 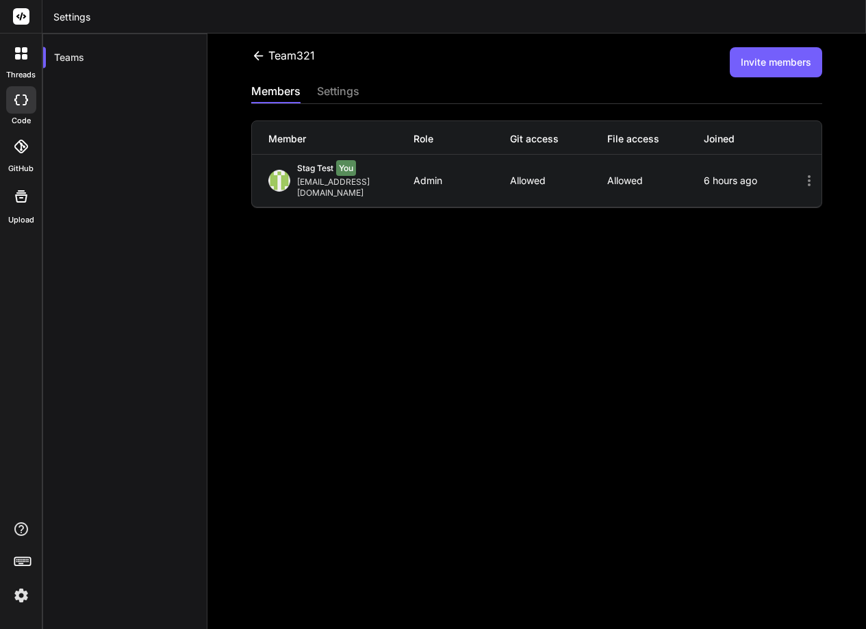 What do you see at coordinates (125, 58) in the screenshot?
I see `div: Teams` at bounding box center [125, 58].